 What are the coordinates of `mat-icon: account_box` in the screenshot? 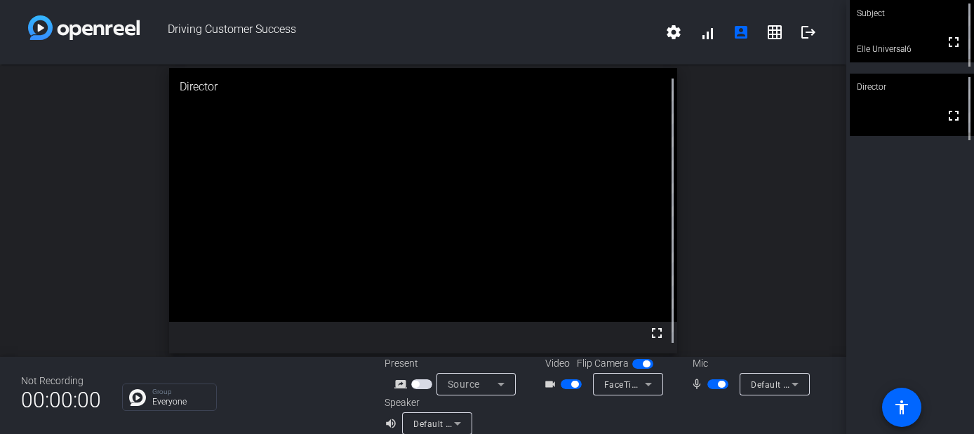 It's located at (741, 32).